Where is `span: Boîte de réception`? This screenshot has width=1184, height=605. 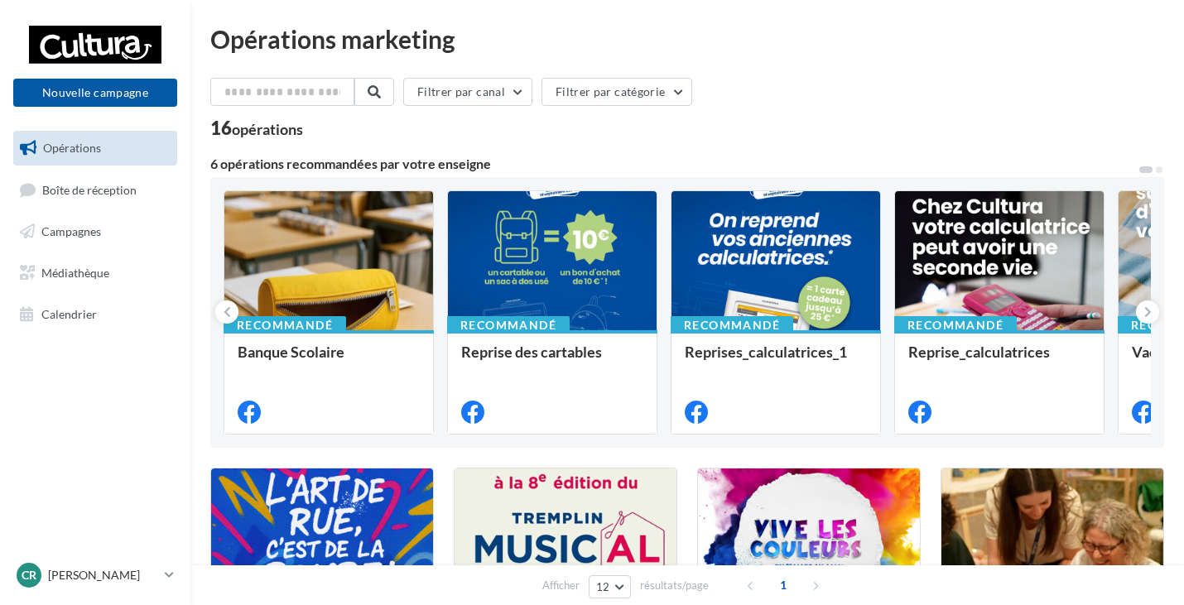 span: Boîte de réception is located at coordinates (89, 189).